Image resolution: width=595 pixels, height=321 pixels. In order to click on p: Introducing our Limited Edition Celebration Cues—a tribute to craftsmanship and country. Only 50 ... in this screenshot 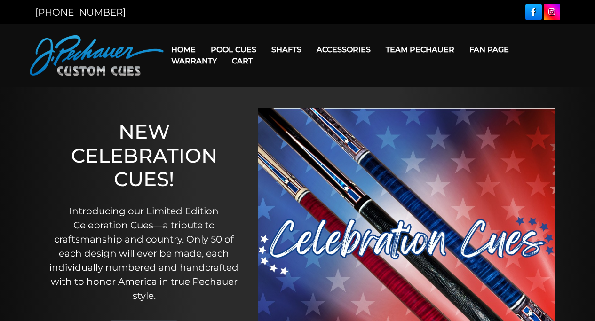, I will do `click(144, 254)`.